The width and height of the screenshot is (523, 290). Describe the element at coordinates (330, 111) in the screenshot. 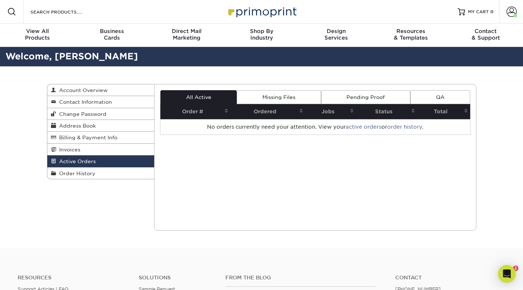

I see `th: Jobs` at that location.